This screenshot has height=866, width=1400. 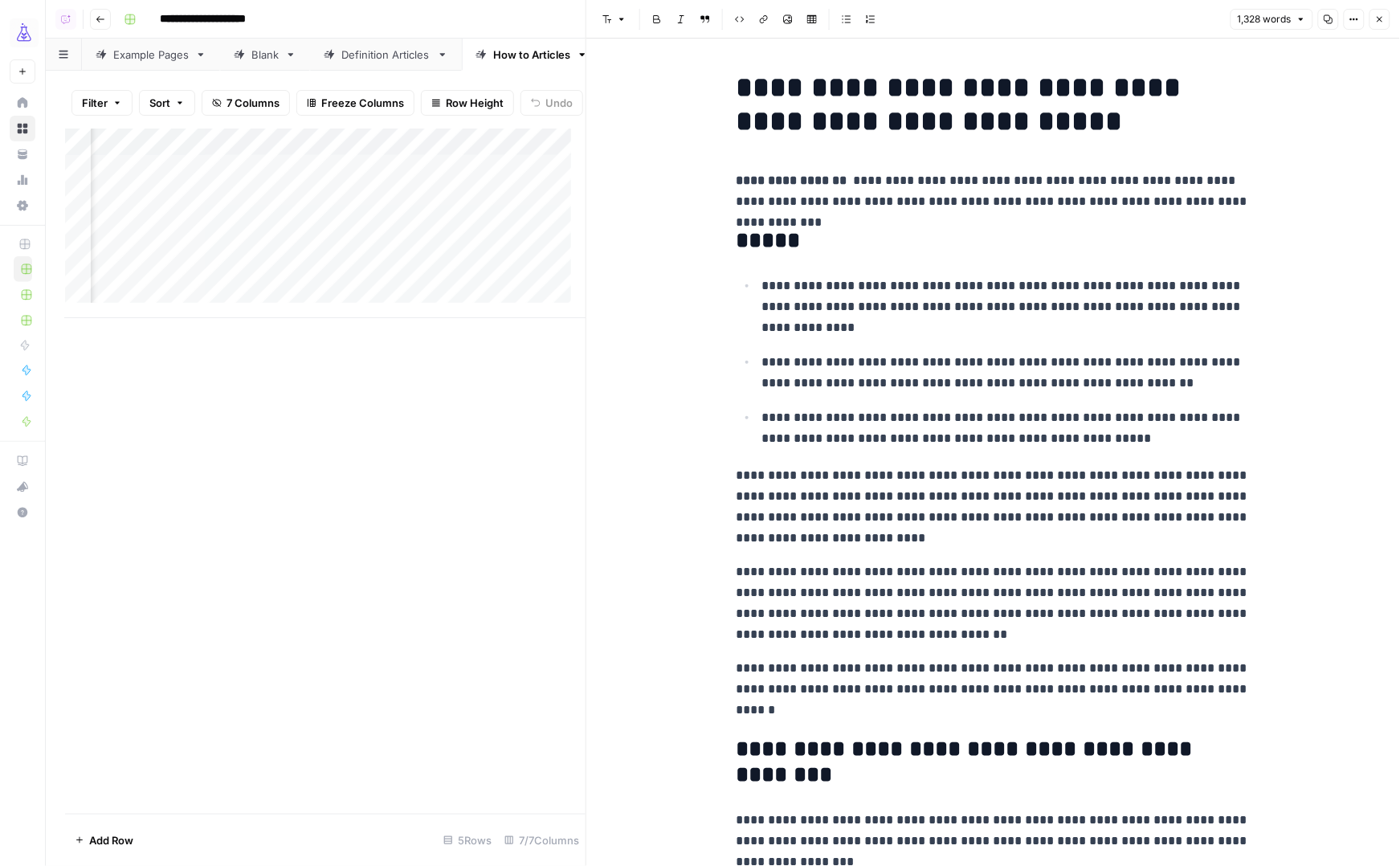 I want to click on a: Browse, so click(x=23, y=129).